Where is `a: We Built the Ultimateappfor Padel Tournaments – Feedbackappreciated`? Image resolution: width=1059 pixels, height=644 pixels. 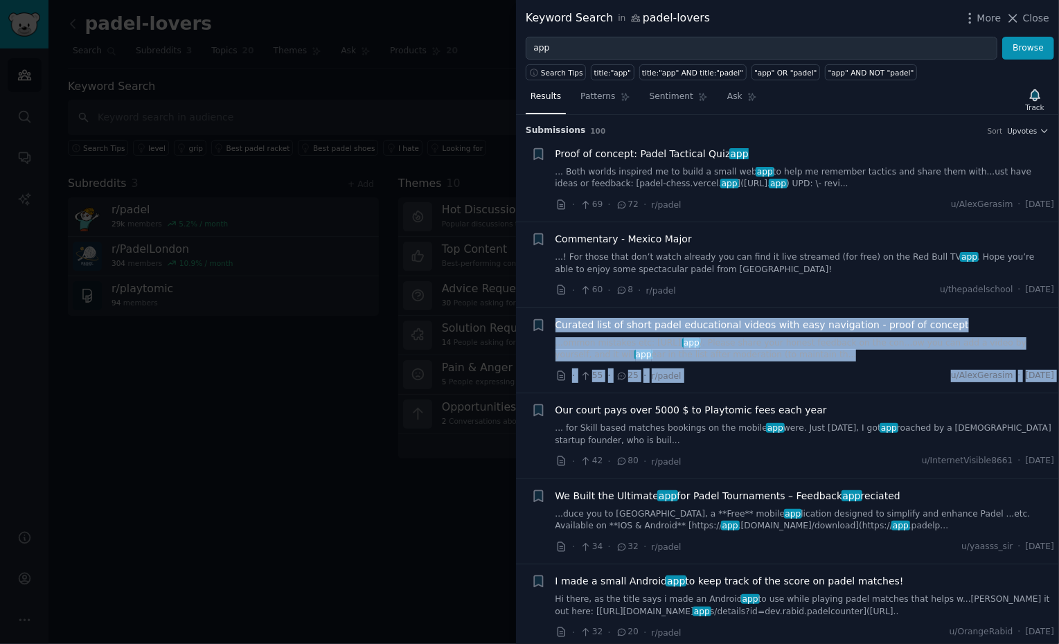 a: We Built the Ultimateappfor Padel Tournaments – Feedbackappreciated is located at coordinates (728, 496).